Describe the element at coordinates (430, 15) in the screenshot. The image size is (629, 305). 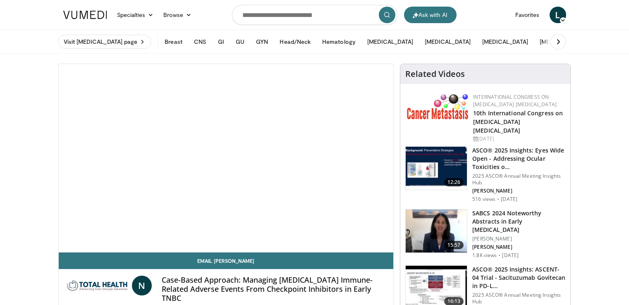
I see `button: Ask with AI` at that location.